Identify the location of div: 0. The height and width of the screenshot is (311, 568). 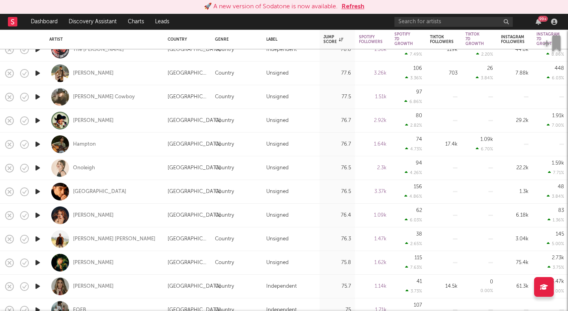
(492, 282).